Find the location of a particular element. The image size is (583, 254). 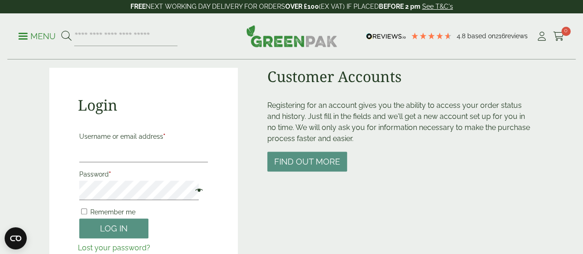

strong: FREE is located at coordinates (138, 6).